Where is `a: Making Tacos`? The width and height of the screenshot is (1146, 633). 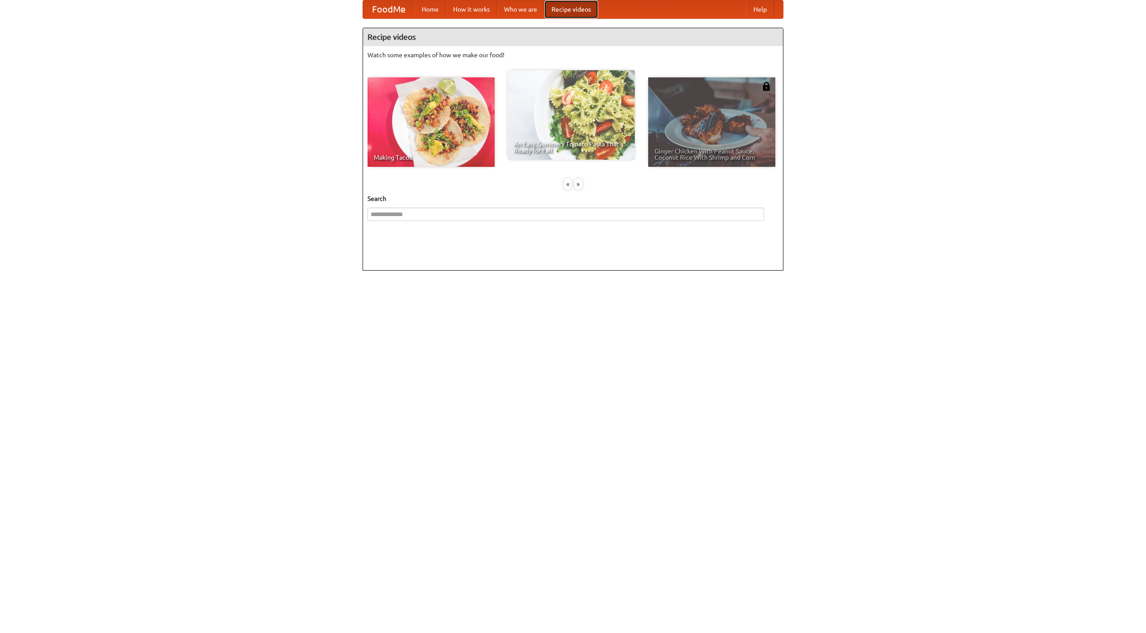
a: Making Tacos is located at coordinates (431, 122).